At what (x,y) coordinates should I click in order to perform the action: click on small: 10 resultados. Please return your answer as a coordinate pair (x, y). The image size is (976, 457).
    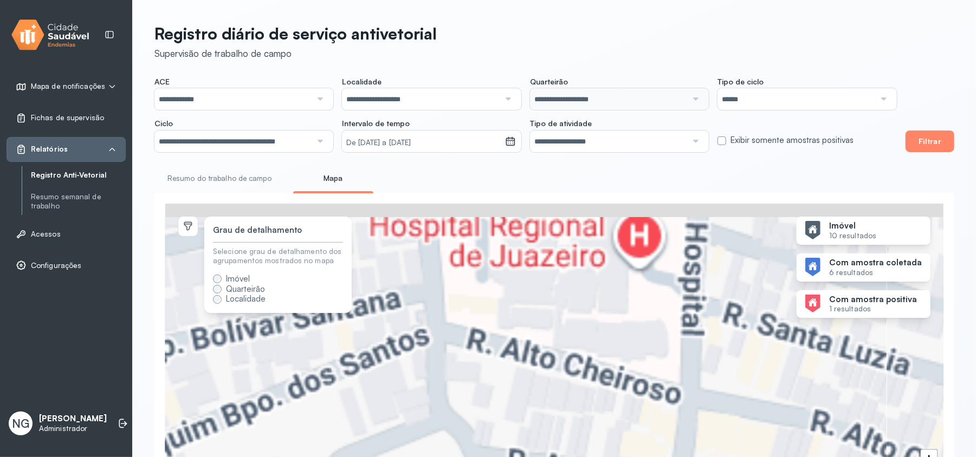
    Looking at the image, I should click on (853, 236).